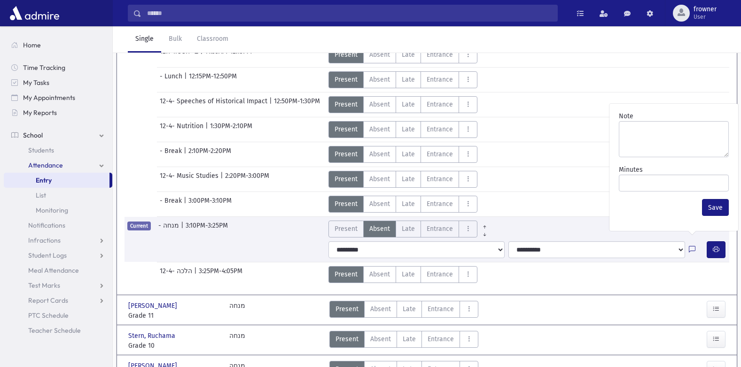 The image size is (741, 367). I want to click on span: PTC Schedule, so click(48, 316).